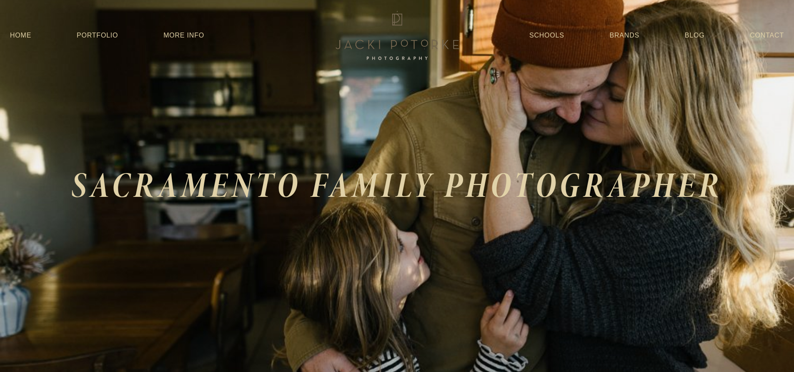  Describe the element at coordinates (397, 185) in the screenshot. I see `em: SACRAMENTO FAMILY PHOTOGRAPHER` at that location.